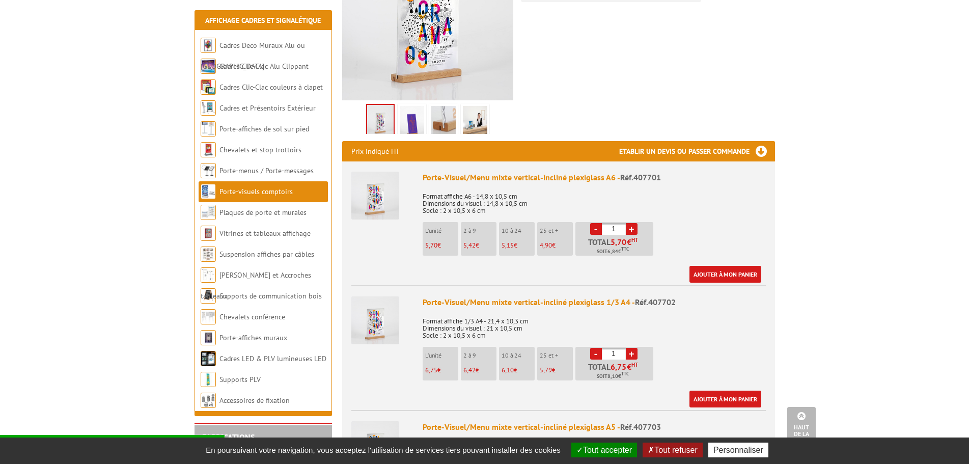 The width and height of the screenshot is (969, 464). I want to click on span: 4,90, so click(546, 245).